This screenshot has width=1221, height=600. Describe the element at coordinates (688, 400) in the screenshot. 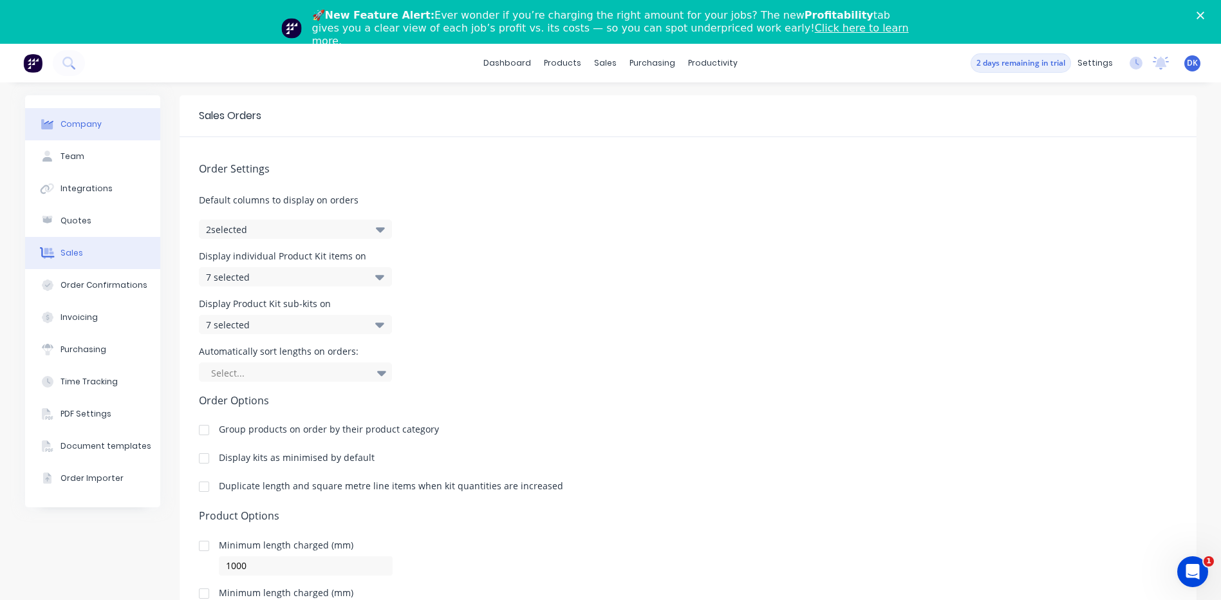

I see `h5: Order Options` at that location.